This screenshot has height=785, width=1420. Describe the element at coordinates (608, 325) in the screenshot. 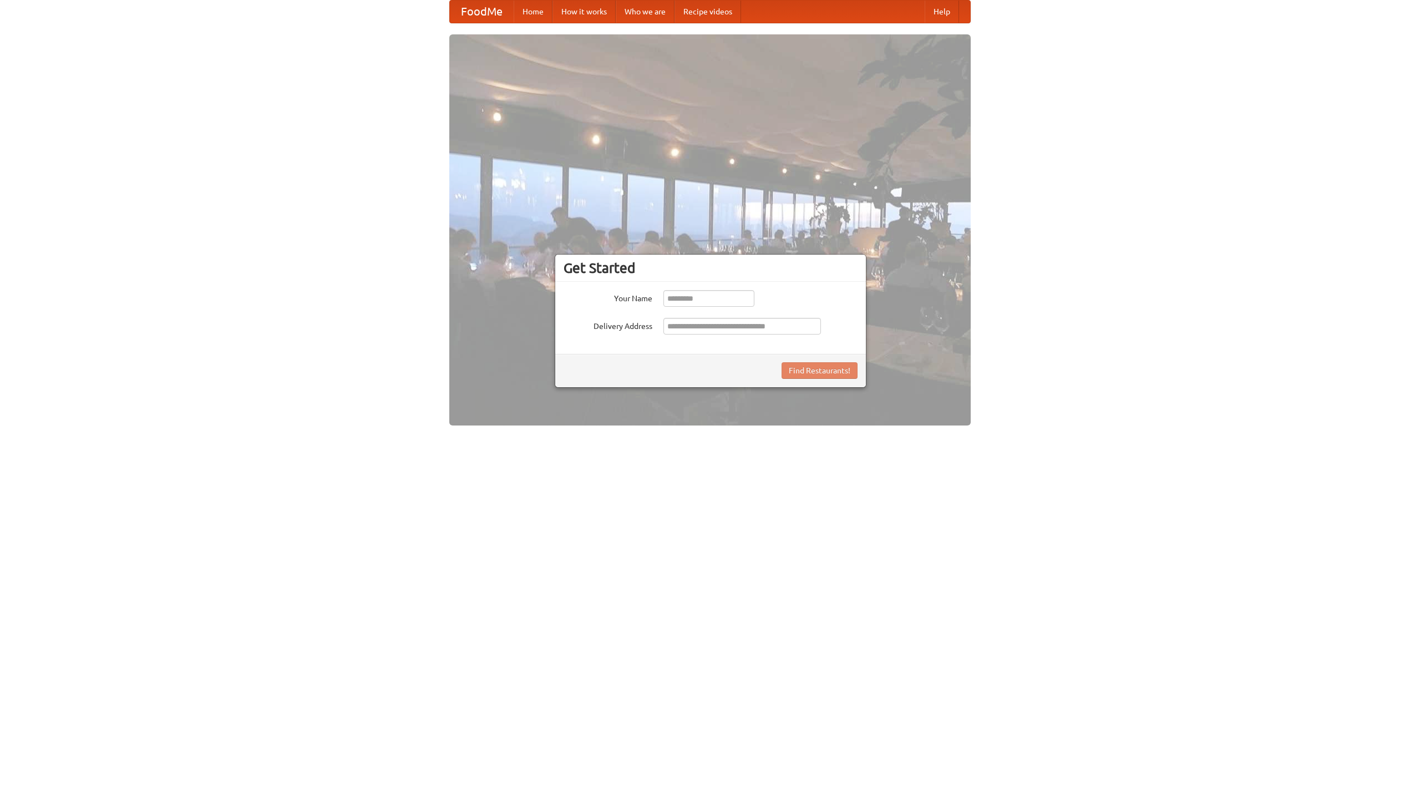

I see `label: Delivery Address` at that location.